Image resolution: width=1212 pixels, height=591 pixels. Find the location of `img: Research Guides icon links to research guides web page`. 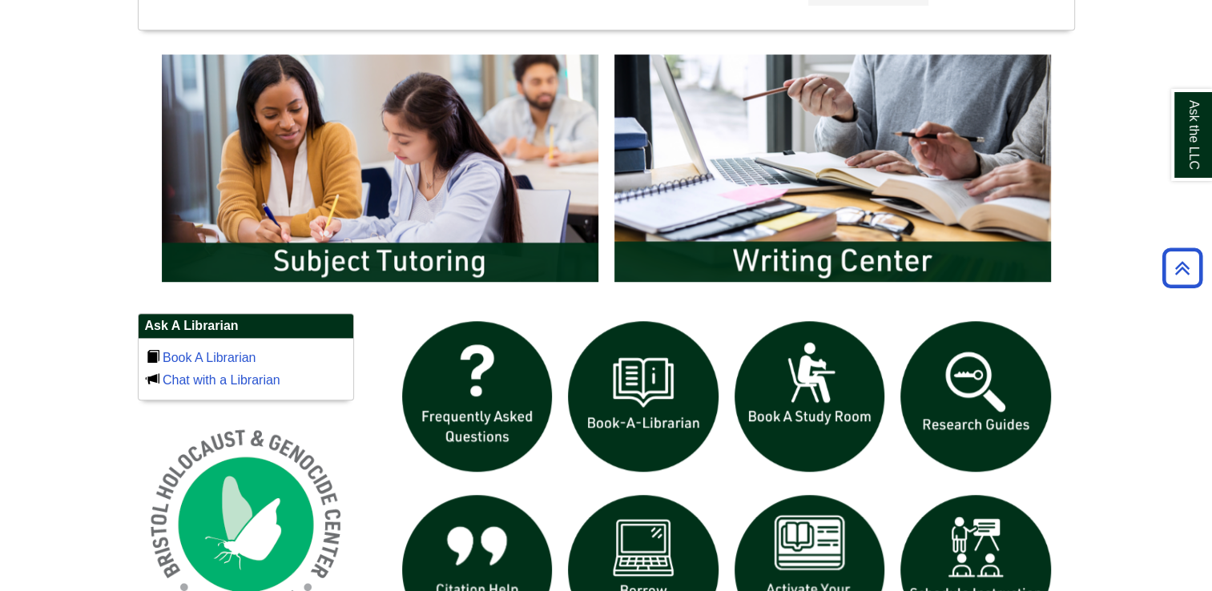

img: Research Guides icon links to research guides web page is located at coordinates (975, 396).